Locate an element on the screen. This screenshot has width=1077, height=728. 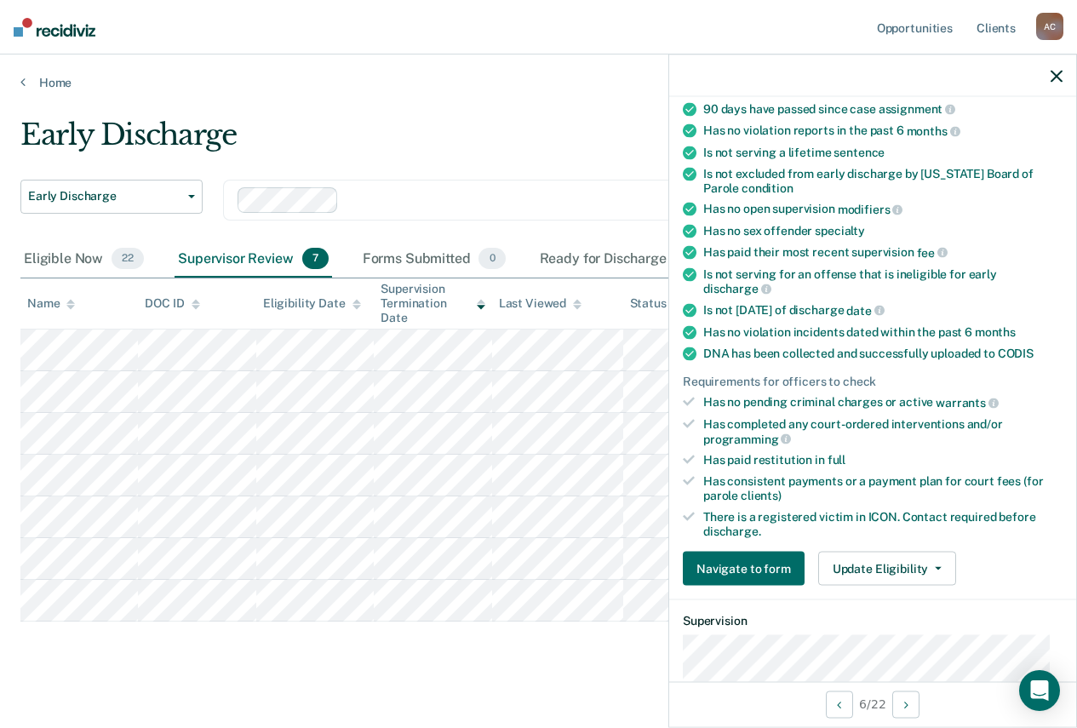
dt: Supervision is located at coordinates (873, 621).